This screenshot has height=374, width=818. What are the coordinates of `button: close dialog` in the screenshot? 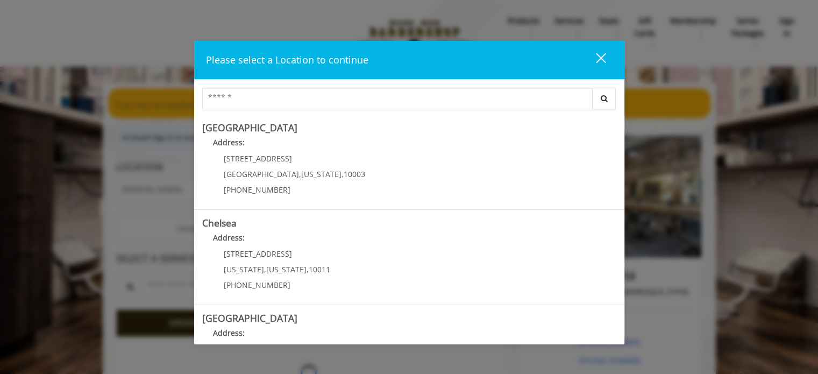 It's located at (594, 60).